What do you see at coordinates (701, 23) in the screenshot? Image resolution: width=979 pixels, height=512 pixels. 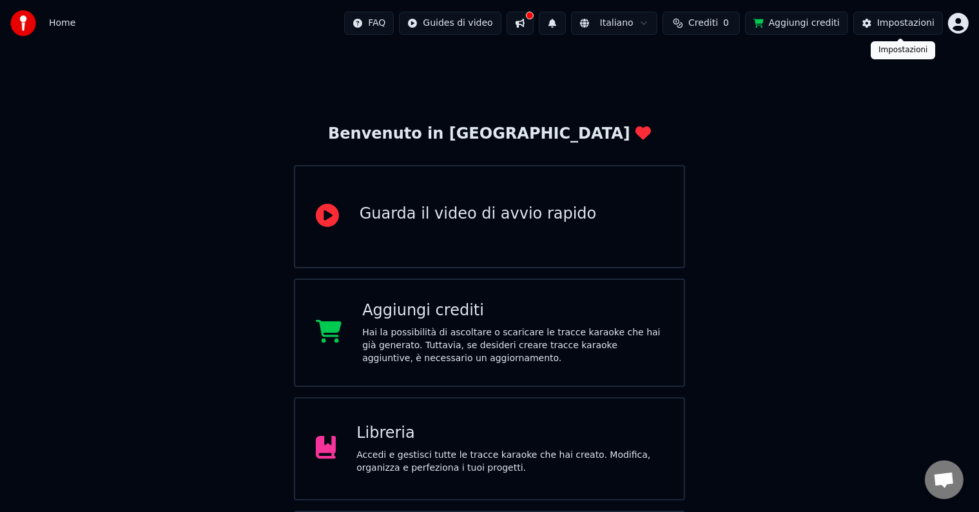 I see `button: Crediti0` at bounding box center [701, 23].